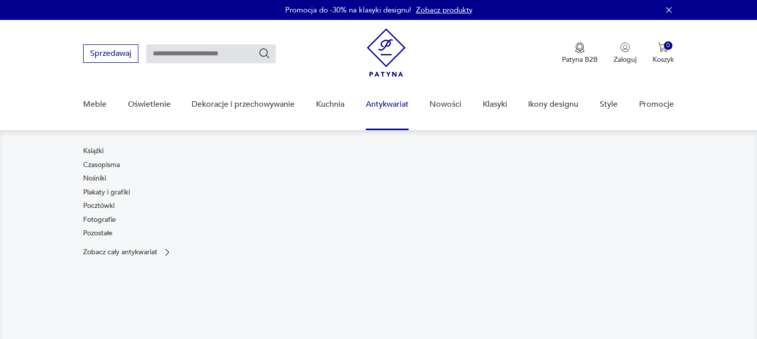  What do you see at coordinates (580, 48) in the screenshot?
I see `img: Ikona medalu` at bounding box center [580, 48].